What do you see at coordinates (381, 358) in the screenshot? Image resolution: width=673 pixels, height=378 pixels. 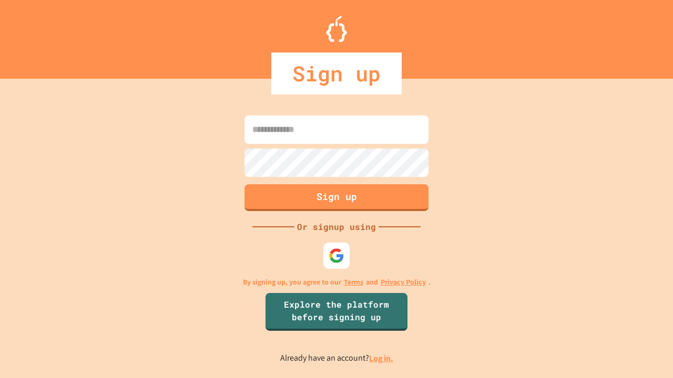 I see `a: Log in.` at bounding box center [381, 358].